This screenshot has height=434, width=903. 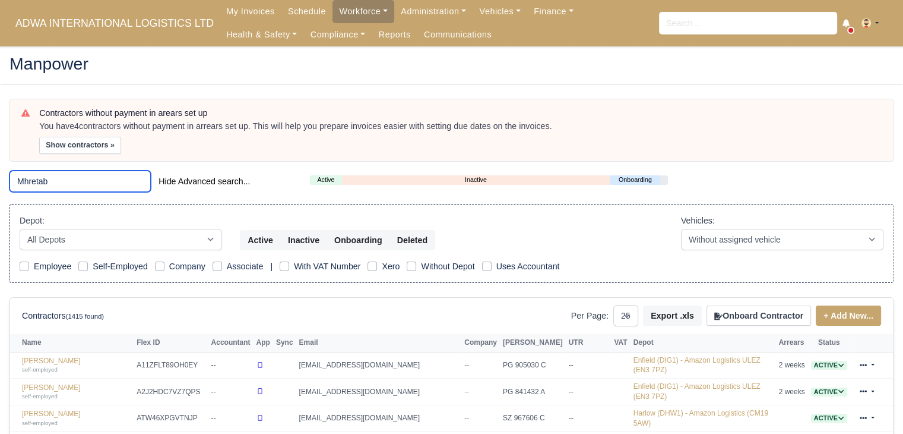 What do you see at coordinates (263, 343) in the screenshot?
I see `th: App` at bounding box center [263, 343].